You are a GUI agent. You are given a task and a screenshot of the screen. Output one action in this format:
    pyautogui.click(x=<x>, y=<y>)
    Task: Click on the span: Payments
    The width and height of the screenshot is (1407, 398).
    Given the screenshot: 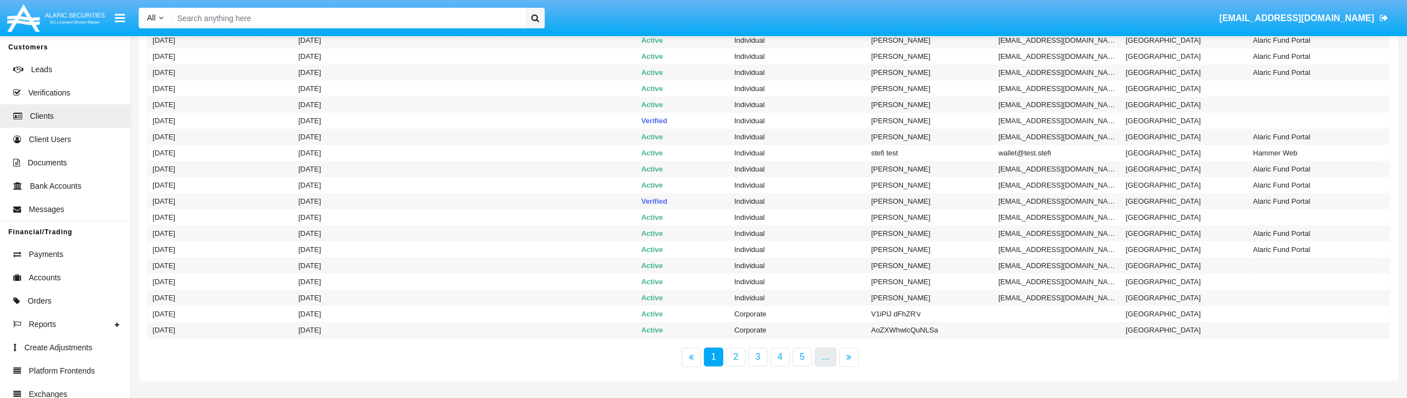 What is the action you would take?
    pyautogui.click(x=46, y=254)
    